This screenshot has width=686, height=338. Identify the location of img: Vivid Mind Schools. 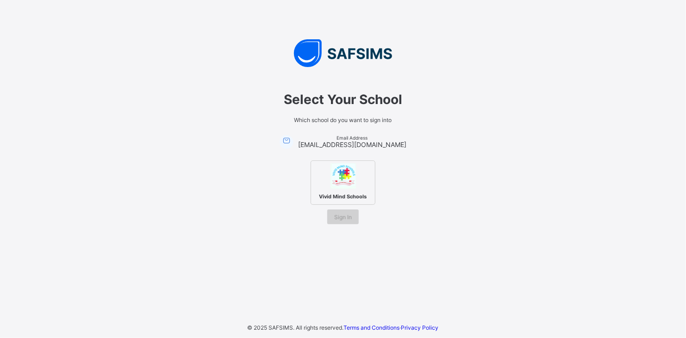
(343, 176).